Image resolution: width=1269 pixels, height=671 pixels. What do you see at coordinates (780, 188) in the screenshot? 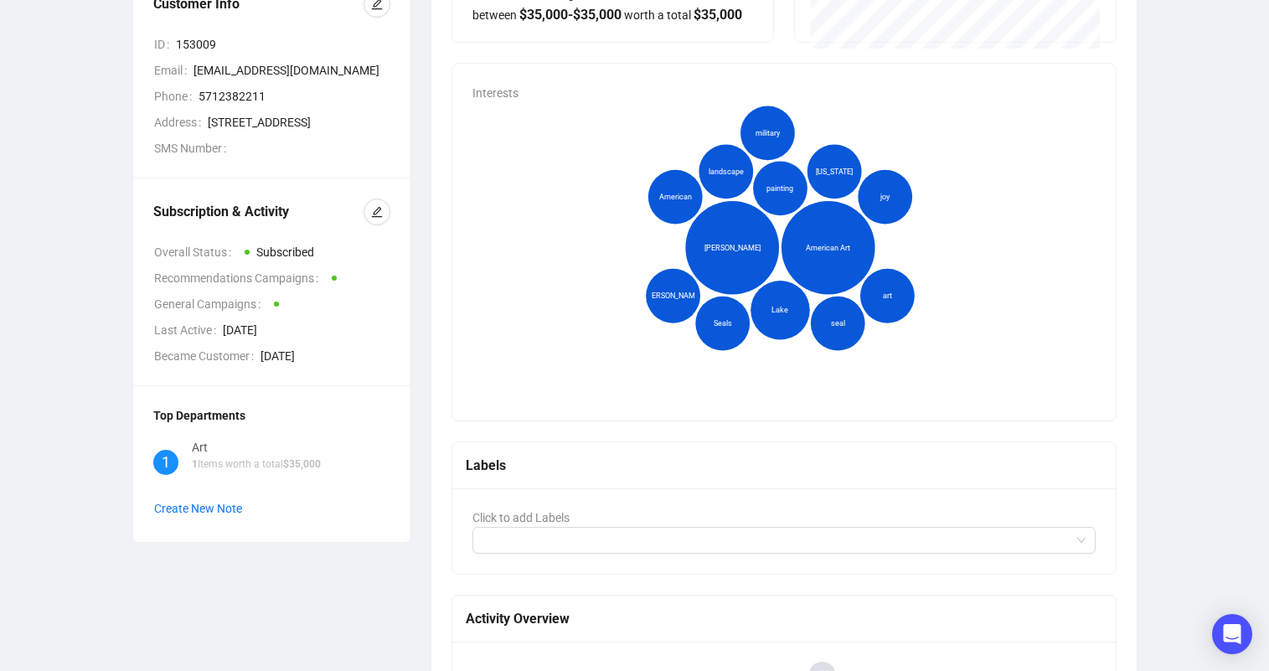
I see `span: painting` at bounding box center [780, 188].